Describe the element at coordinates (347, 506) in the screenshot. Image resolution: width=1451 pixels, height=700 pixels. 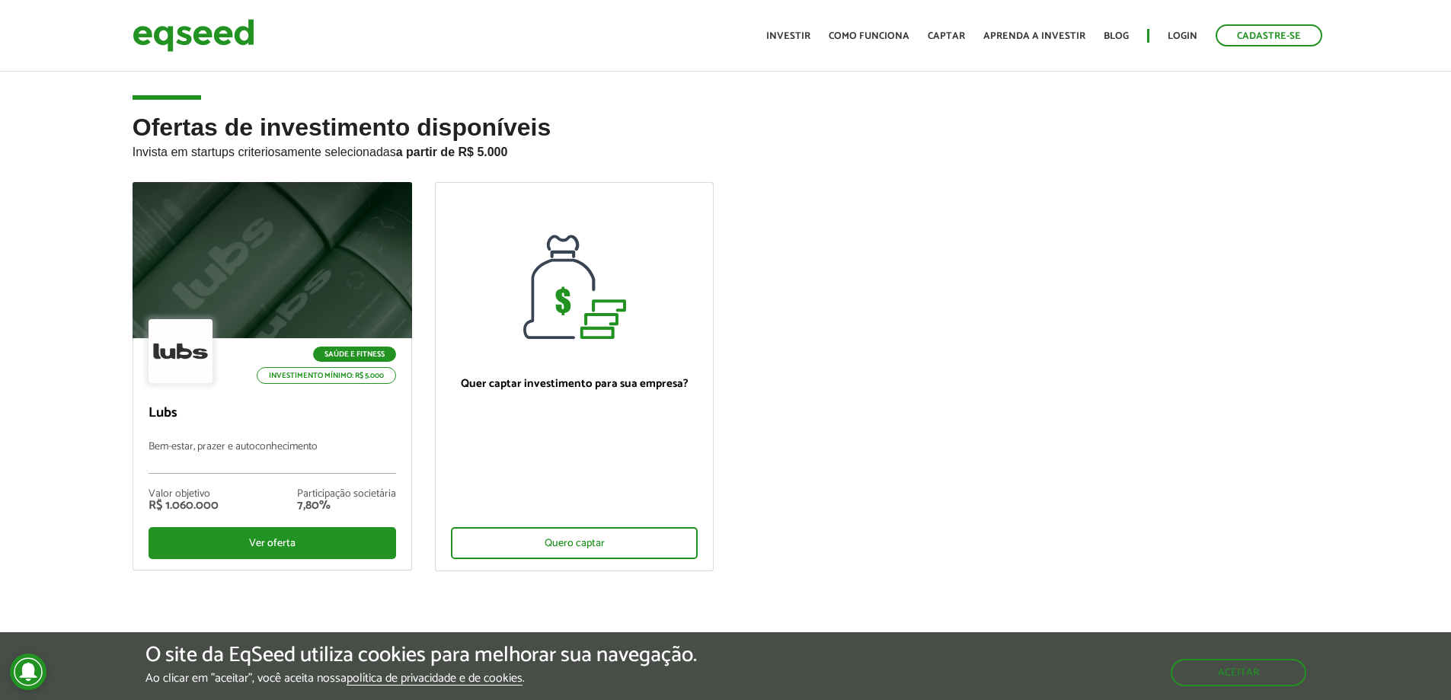
I see `div: 7,80%` at that location.